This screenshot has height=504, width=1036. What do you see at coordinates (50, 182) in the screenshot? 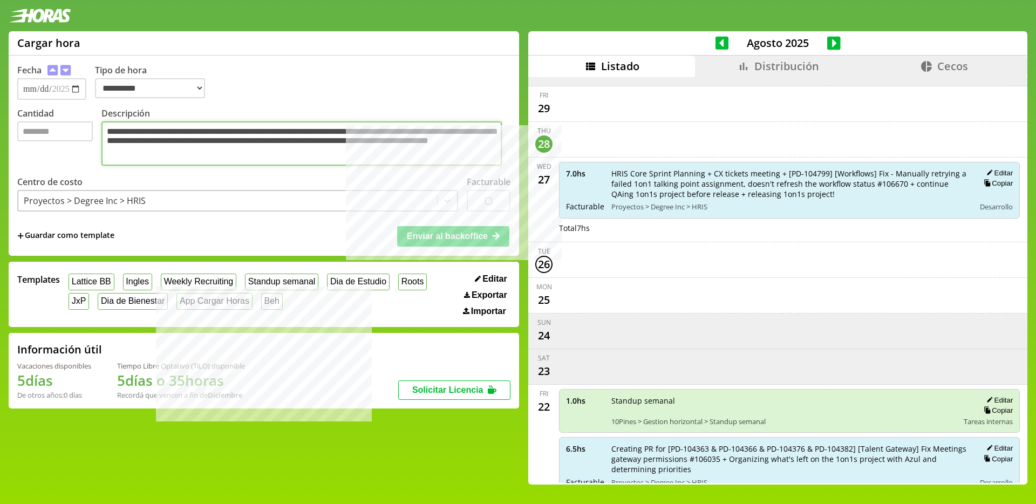
I see `label: Centro de costo` at bounding box center [50, 182].